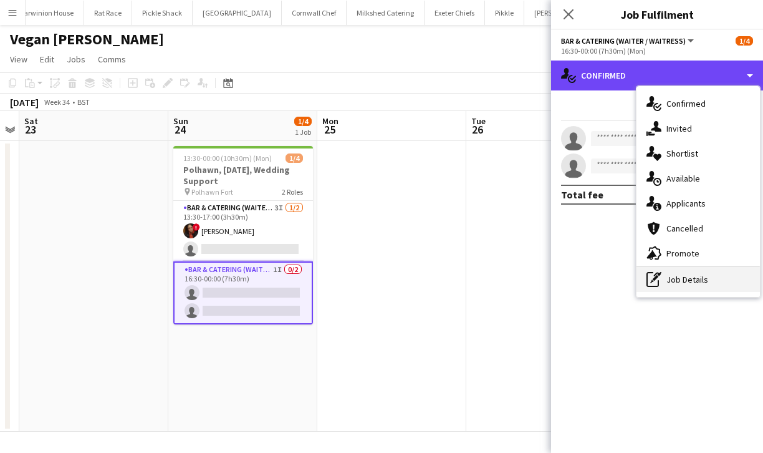 The image size is (763, 453). Describe the element at coordinates (57, 102) in the screenshot. I see `span: Week 34` at that location.